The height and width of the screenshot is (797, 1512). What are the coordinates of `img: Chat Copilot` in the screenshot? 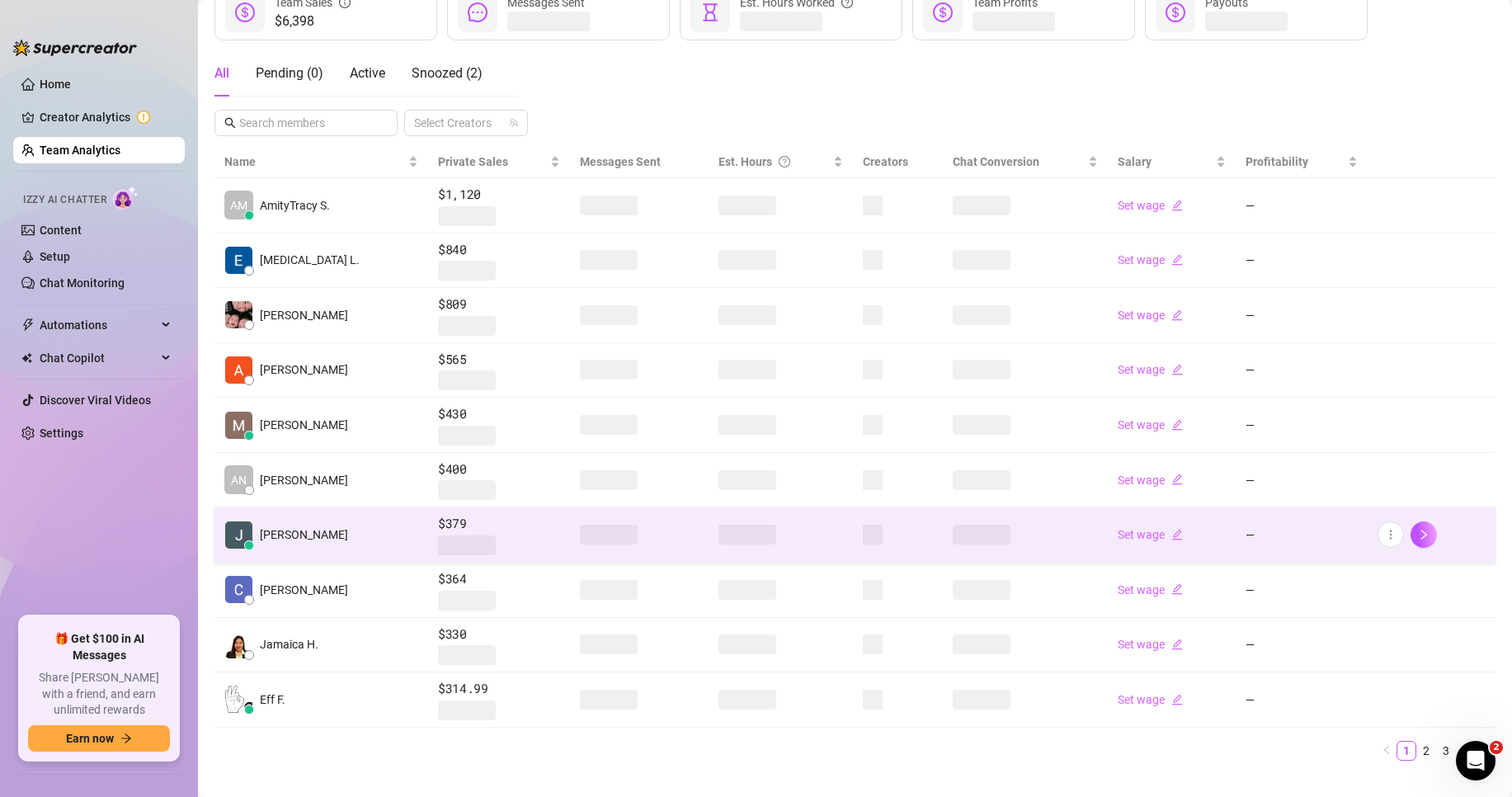 It's located at (26, 358).